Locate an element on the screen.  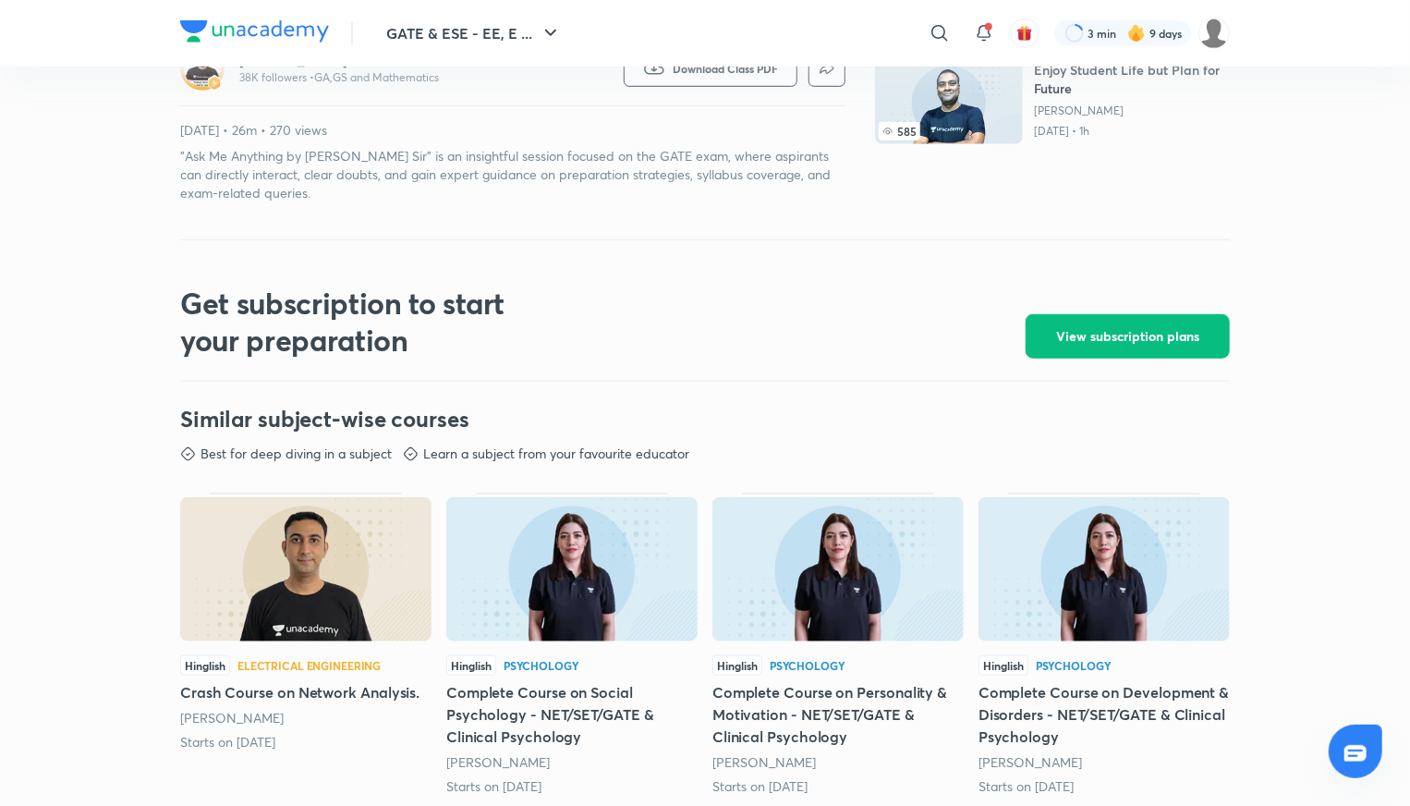
h3: Similar subject-wise courses is located at coordinates (705, 418).